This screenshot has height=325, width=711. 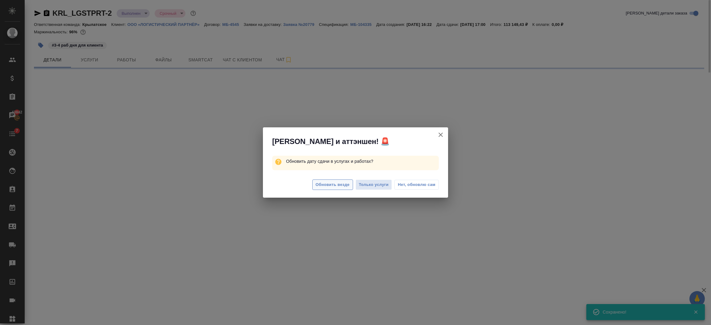 What do you see at coordinates (374, 185) in the screenshot?
I see `span: Только услуги` at bounding box center [374, 185].